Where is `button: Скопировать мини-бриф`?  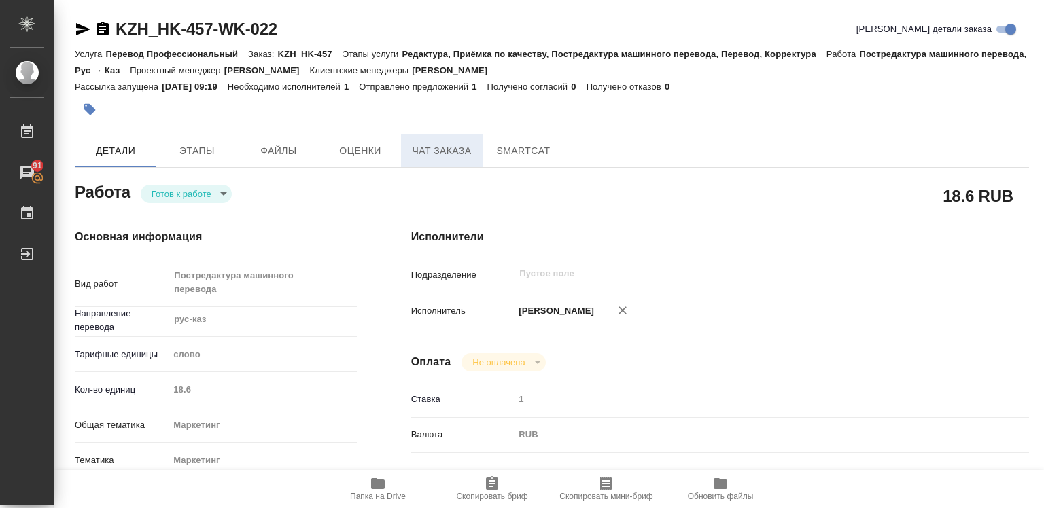
button: Скопировать мини-бриф is located at coordinates (606, 489).